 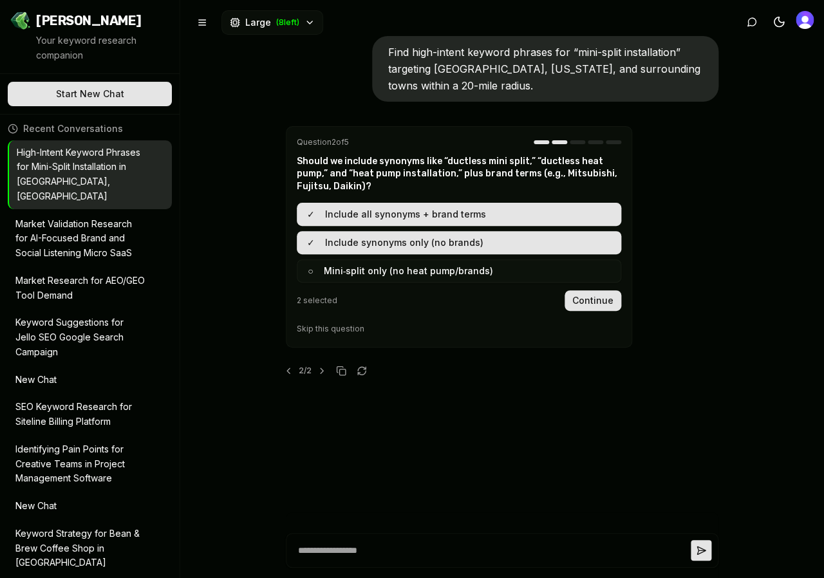 I want to click on button: Market Validation Research for AI-Focused Brand and Social Listening Micro SaaS, so click(x=90, y=239).